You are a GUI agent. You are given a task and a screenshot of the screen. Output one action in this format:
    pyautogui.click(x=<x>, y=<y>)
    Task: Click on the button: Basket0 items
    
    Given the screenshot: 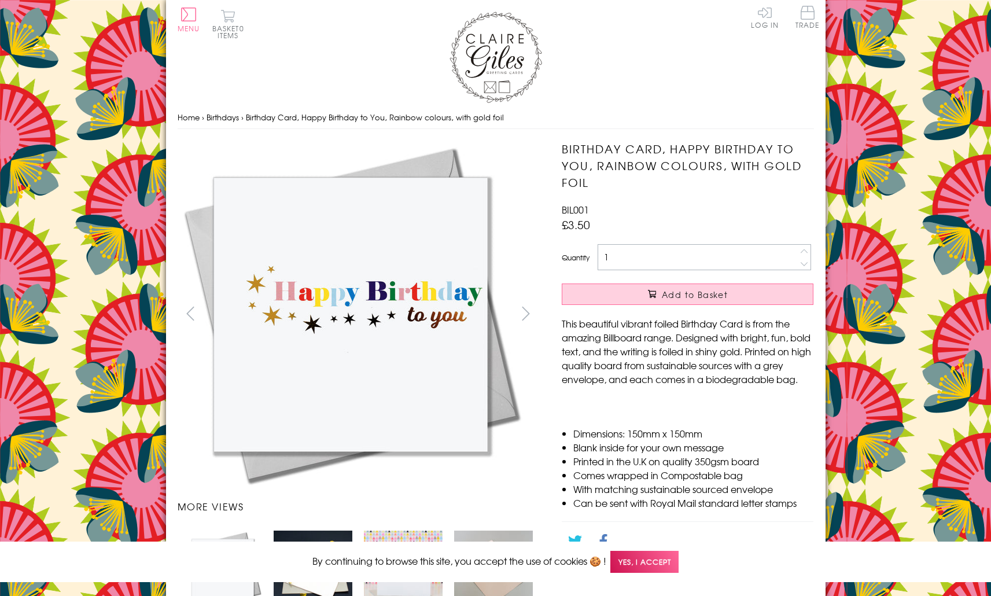 What is the action you would take?
    pyautogui.click(x=228, y=24)
    